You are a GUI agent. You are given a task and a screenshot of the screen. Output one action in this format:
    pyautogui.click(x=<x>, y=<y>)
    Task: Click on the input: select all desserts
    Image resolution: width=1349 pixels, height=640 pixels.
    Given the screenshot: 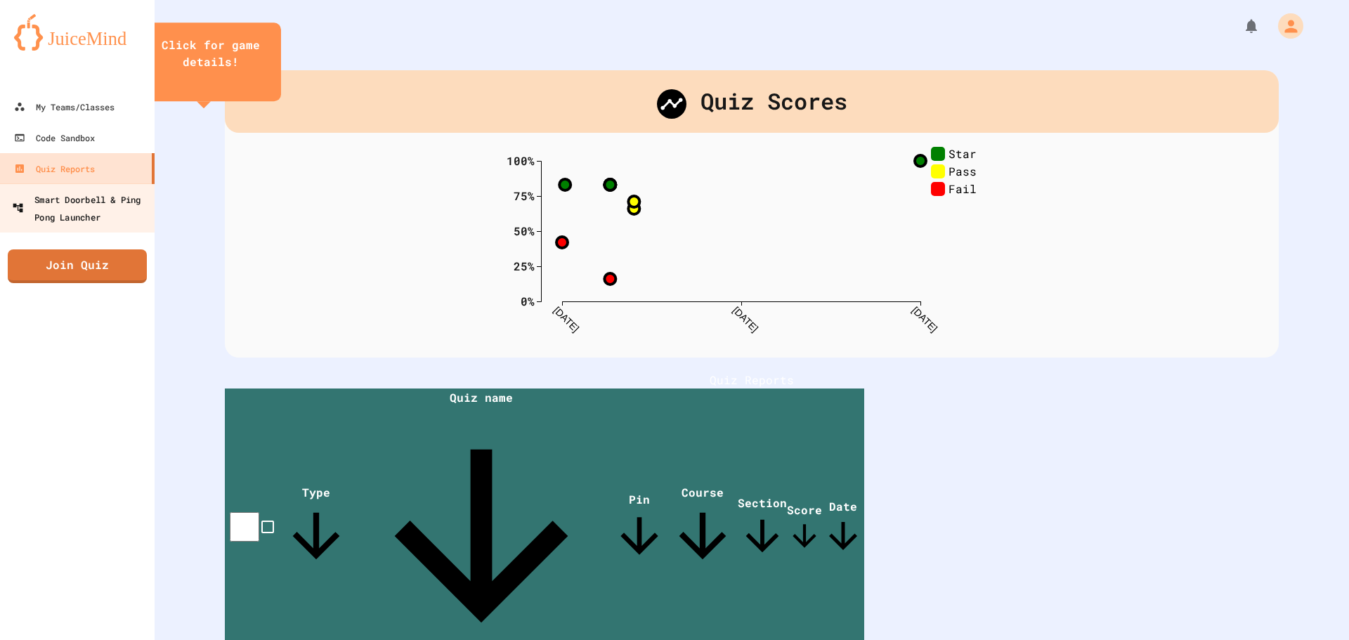 What is the action you would take?
    pyautogui.click(x=244, y=527)
    